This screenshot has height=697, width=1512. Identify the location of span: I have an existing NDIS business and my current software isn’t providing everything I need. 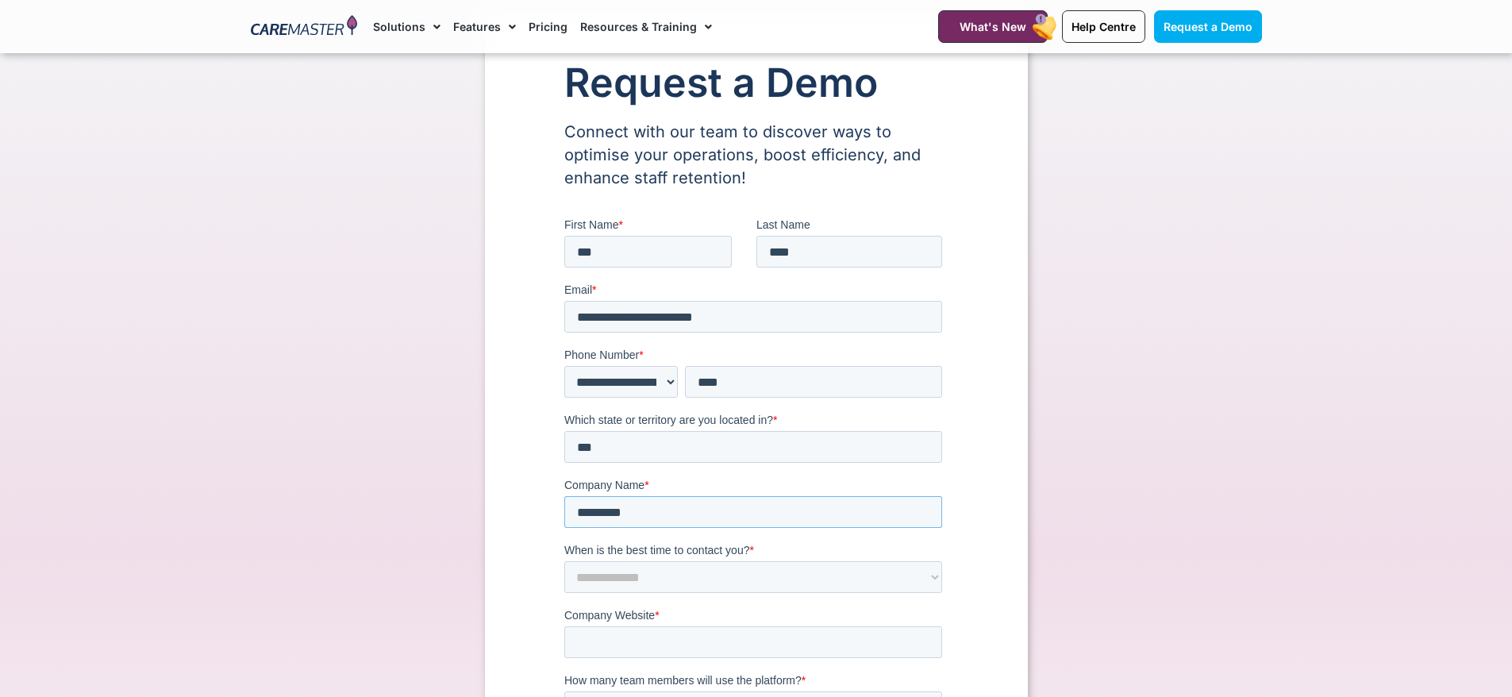
(189, 667).